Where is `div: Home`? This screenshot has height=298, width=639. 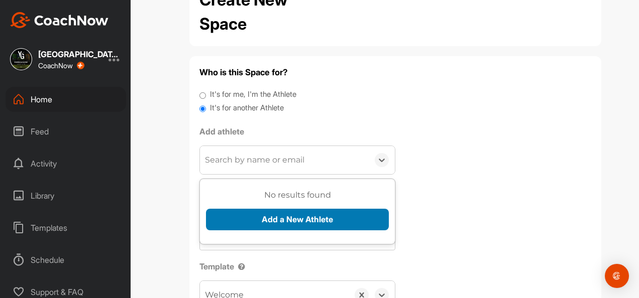
div: Home is located at coordinates (66, 99).